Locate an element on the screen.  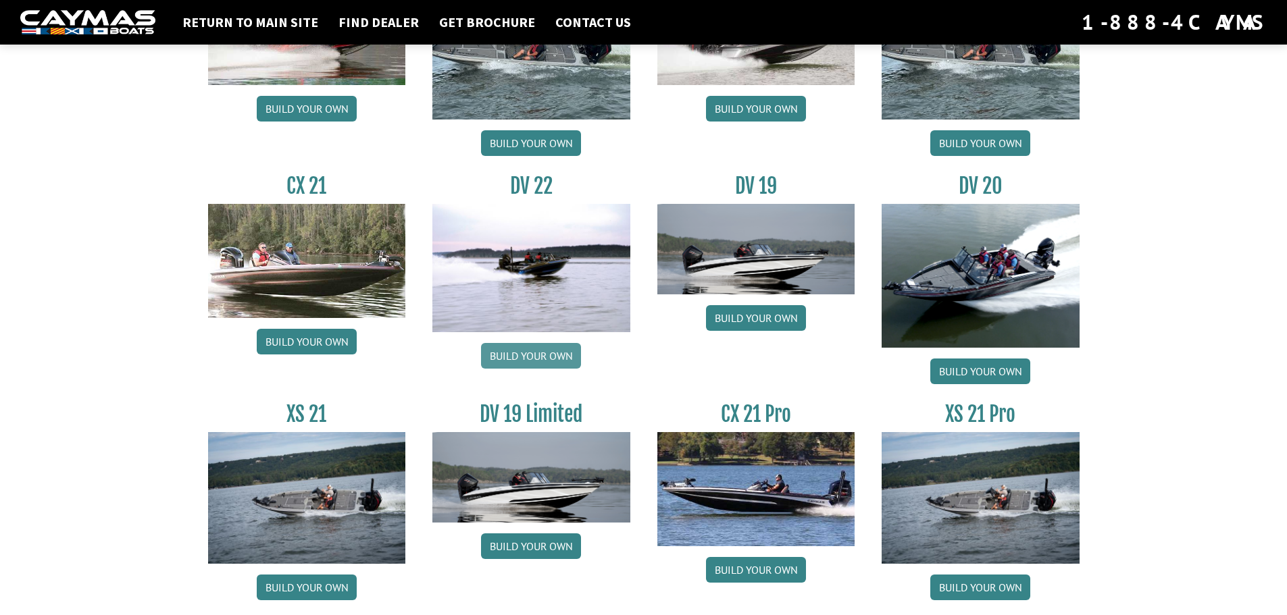
h3: XS 21 is located at coordinates (307, 414).